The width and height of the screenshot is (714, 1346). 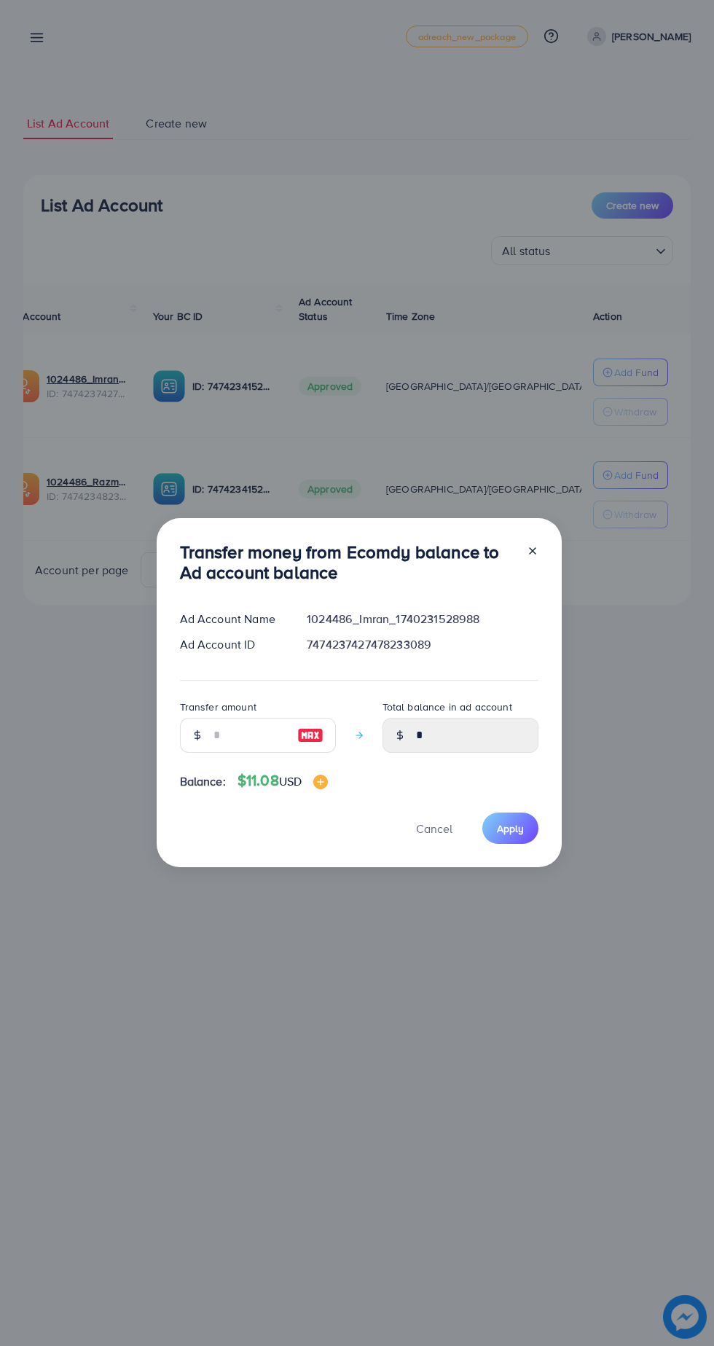 What do you see at coordinates (348, 562) in the screenshot?
I see `h3: Transfer money from Ecomdy balance to Ad account balance` at bounding box center [348, 562].